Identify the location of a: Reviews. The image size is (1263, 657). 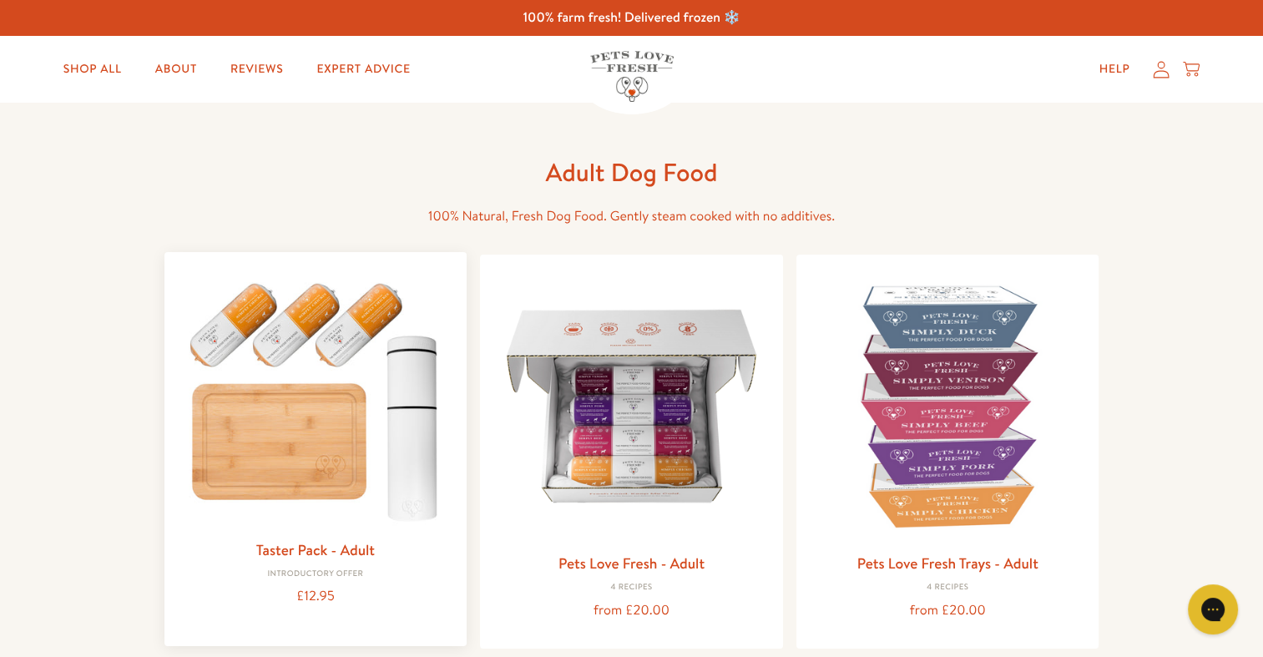
(256, 69).